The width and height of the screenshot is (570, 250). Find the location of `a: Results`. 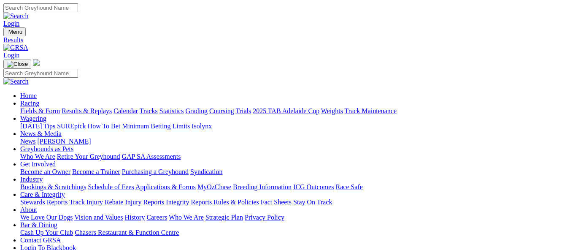

a: Results is located at coordinates (285, 40).